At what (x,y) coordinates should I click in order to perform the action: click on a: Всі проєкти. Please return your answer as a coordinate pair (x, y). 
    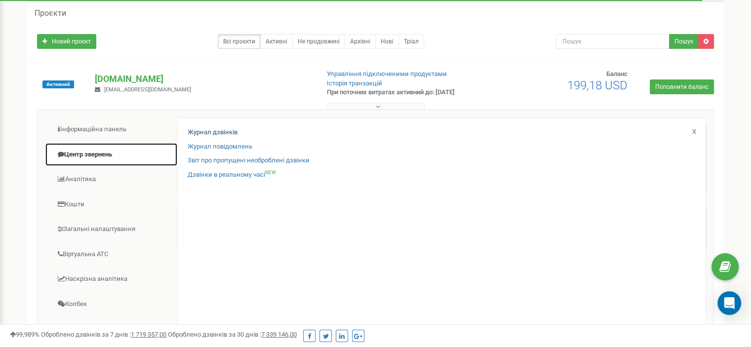
    Looking at the image, I should click on (239, 42).